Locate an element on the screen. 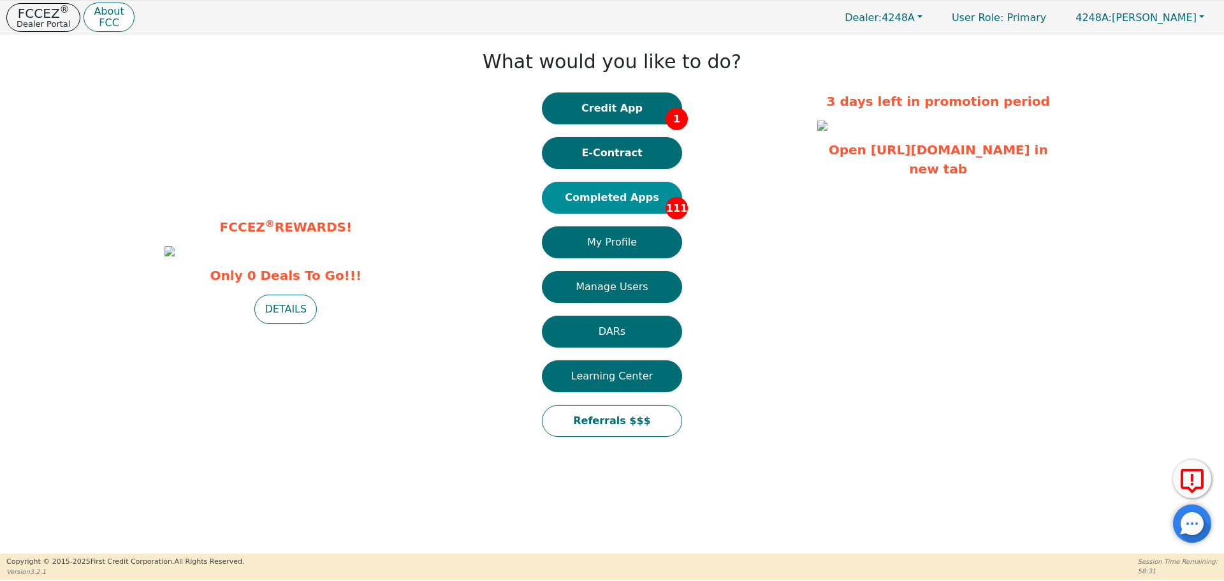  button: Dealer:4248A is located at coordinates (884, 17).